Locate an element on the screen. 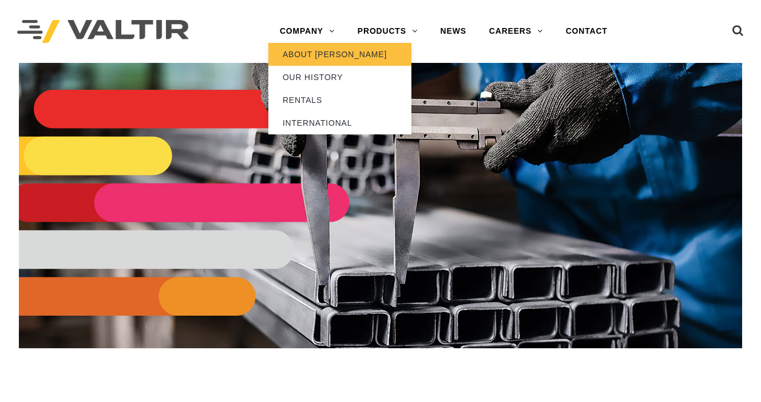 The width and height of the screenshot is (761, 402). a: CONTACT is located at coordinates (587, 31).